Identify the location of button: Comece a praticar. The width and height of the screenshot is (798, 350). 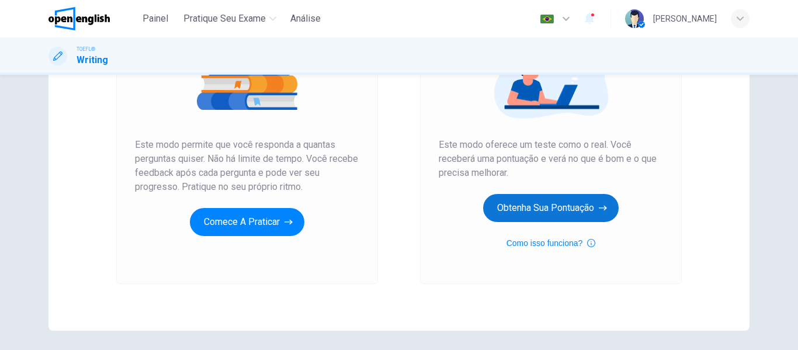
(247, 222).